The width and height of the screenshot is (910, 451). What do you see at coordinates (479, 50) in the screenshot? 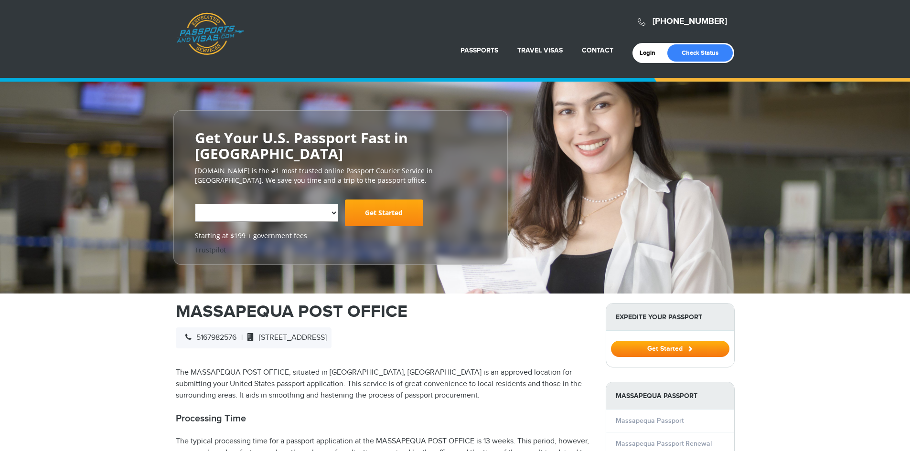
I see `a: Passports` at bounding box center [479, 50].